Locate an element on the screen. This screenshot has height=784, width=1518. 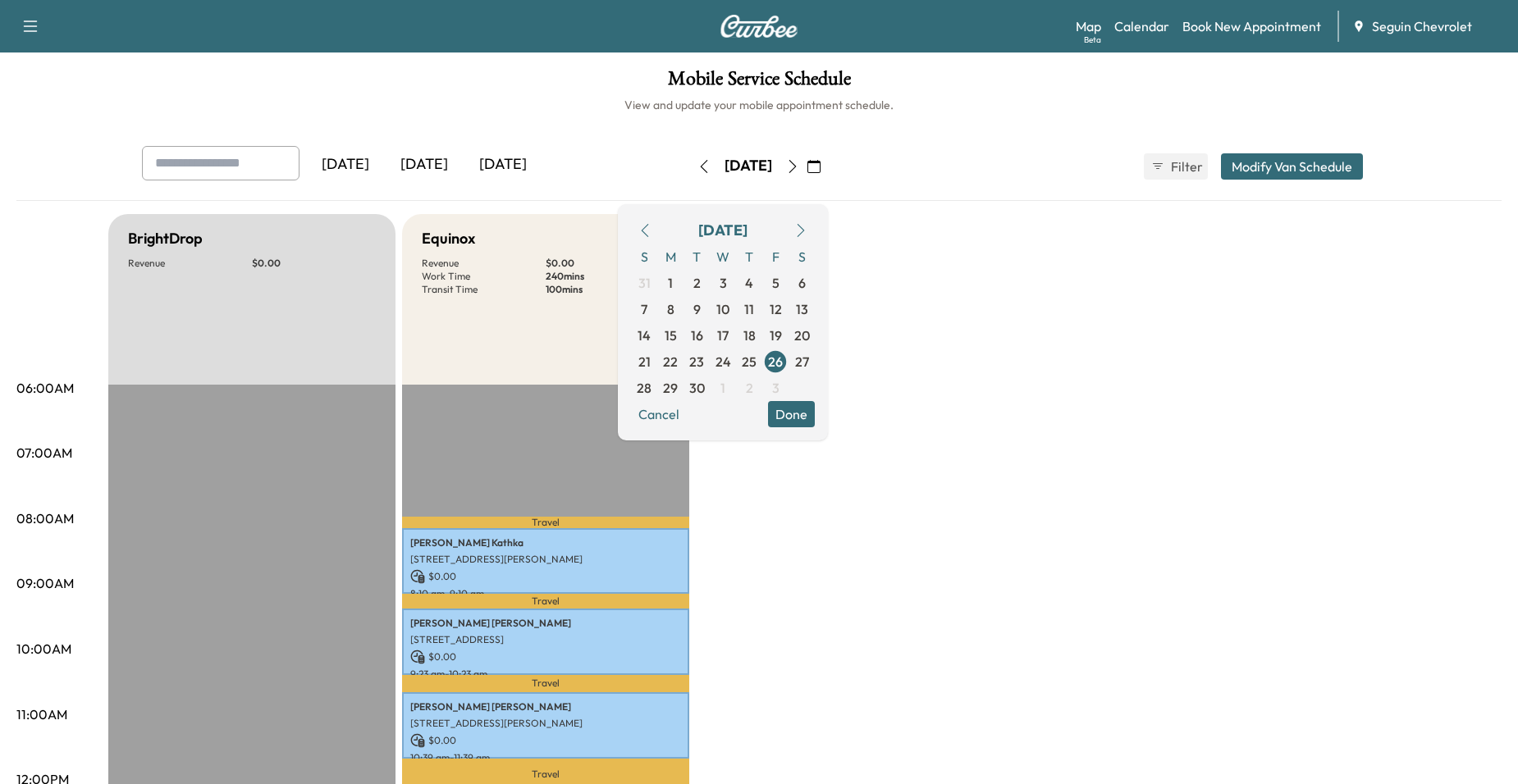
span: 5 is located at coordinates (776, 283).